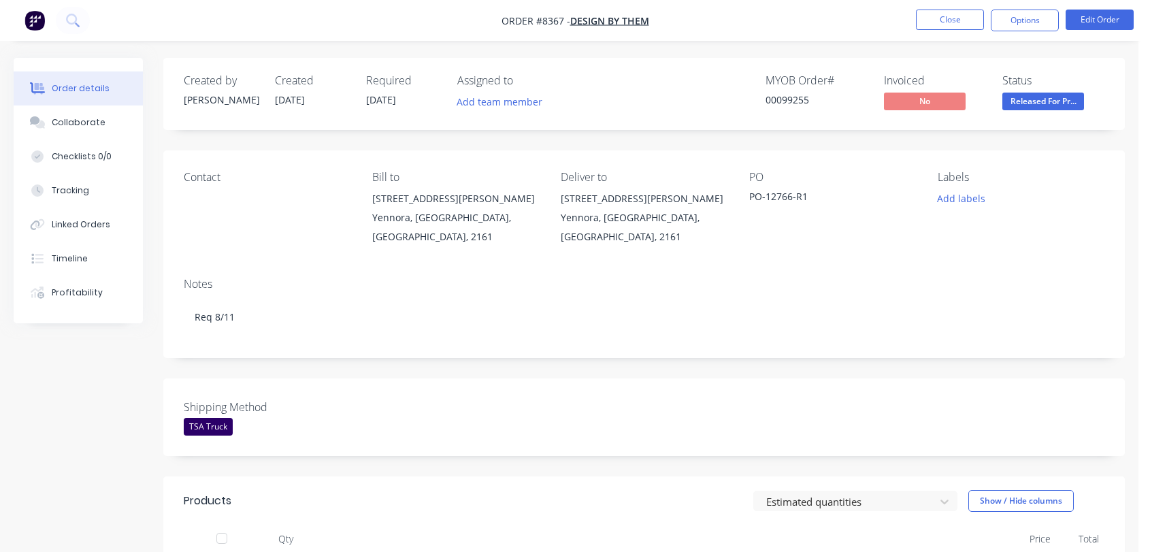  What do you see at coordinates (77, 293) in the screenshot?
I see `div: Profitability` at bounding box center [77, 293].